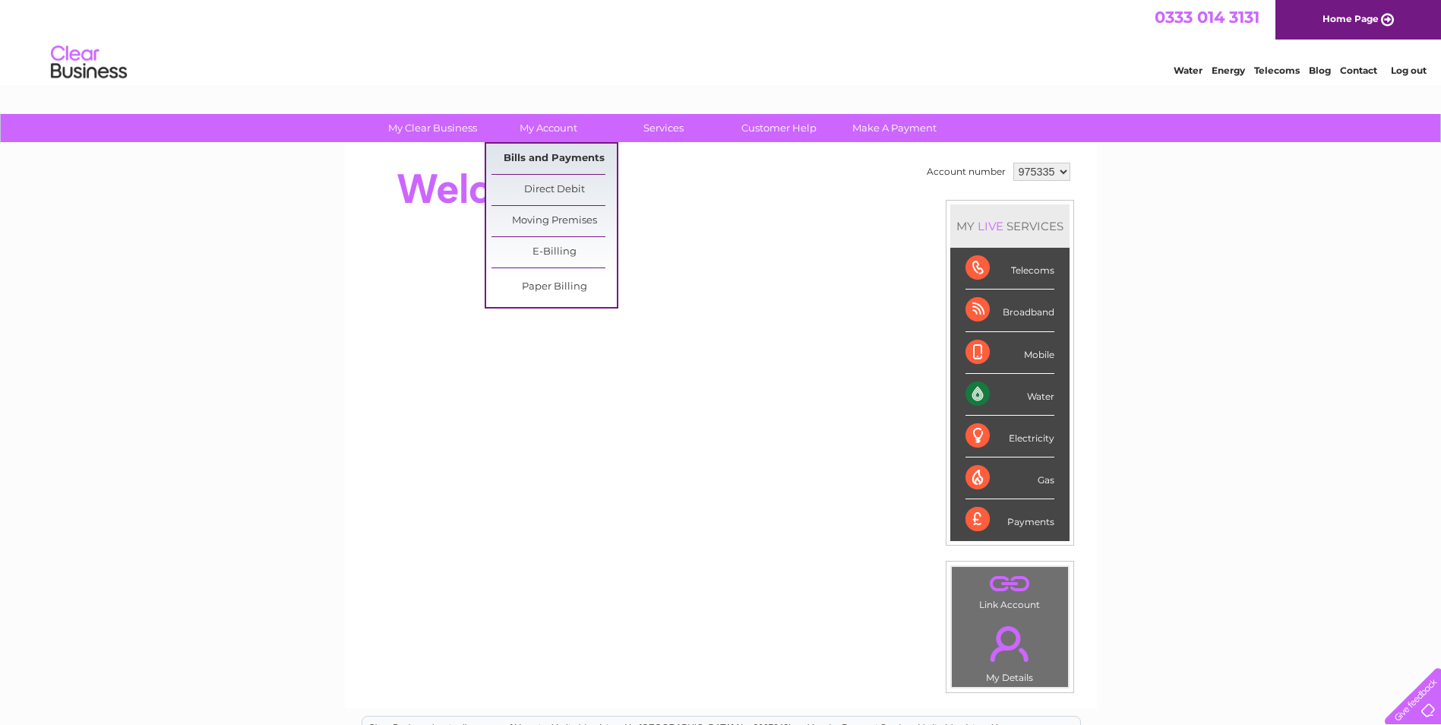  I want to click on div: Telecoms, so click(1010, 268).